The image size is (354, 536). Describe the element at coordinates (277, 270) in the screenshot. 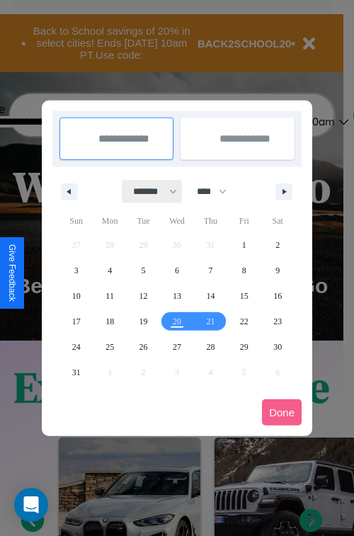

I see `button: 9` at that location.